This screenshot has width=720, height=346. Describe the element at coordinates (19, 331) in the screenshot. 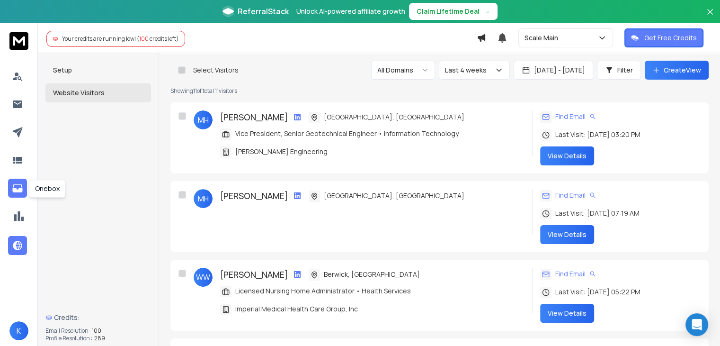

I see `span: K` at that location.